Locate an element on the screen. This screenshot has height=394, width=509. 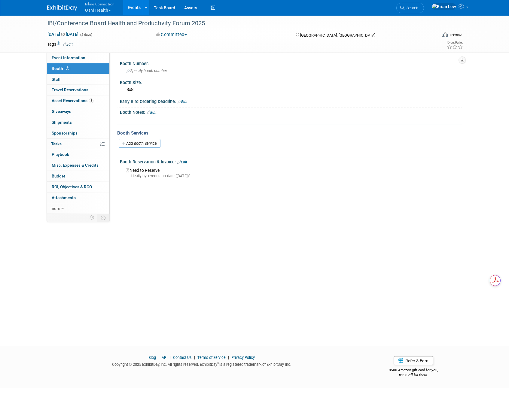
a: Booth is located at coordinates (78, 68).